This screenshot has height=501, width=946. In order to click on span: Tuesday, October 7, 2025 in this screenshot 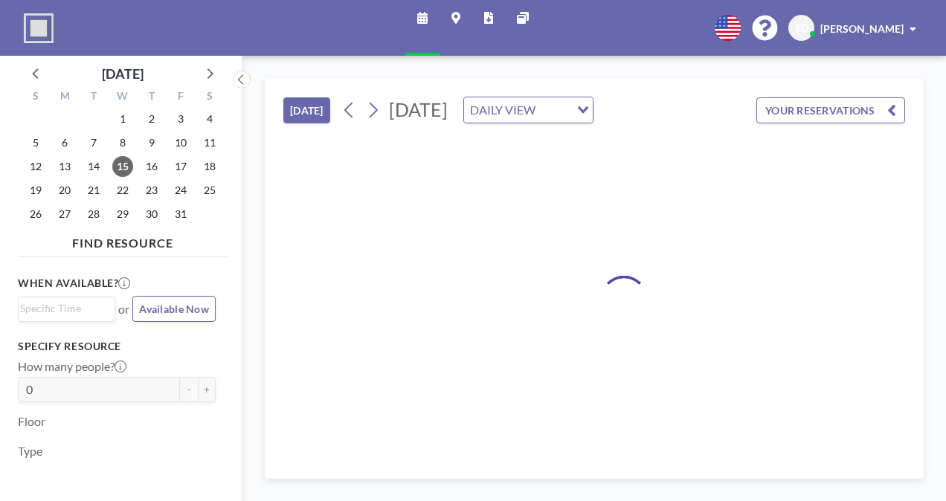, I will do `click(94, 143)`.